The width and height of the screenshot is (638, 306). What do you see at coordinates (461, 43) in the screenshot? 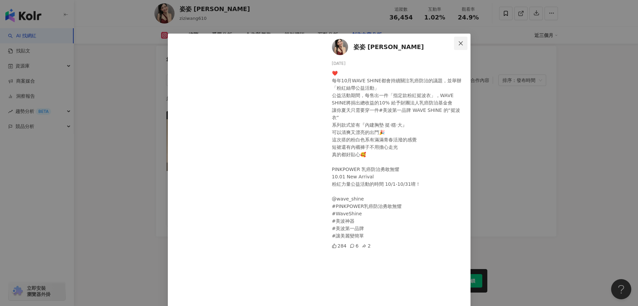
I see `span: close` at bounding box center [461, 43].